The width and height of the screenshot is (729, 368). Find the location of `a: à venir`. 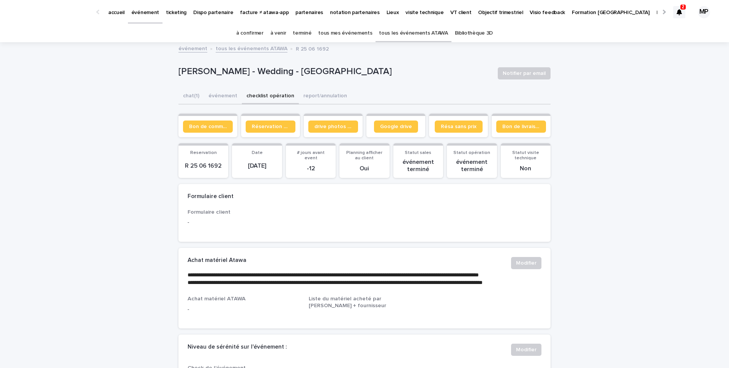

a: à venir is located at coordinates (278, 33).